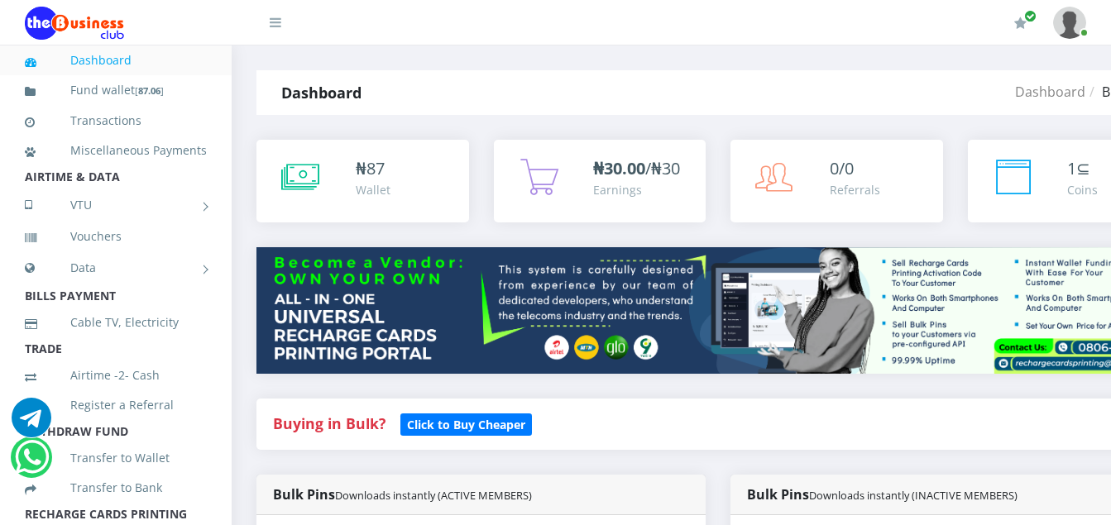  I want to click on small: Downloads instantly (ACTIVE MEMBERS), so click(433, 496).